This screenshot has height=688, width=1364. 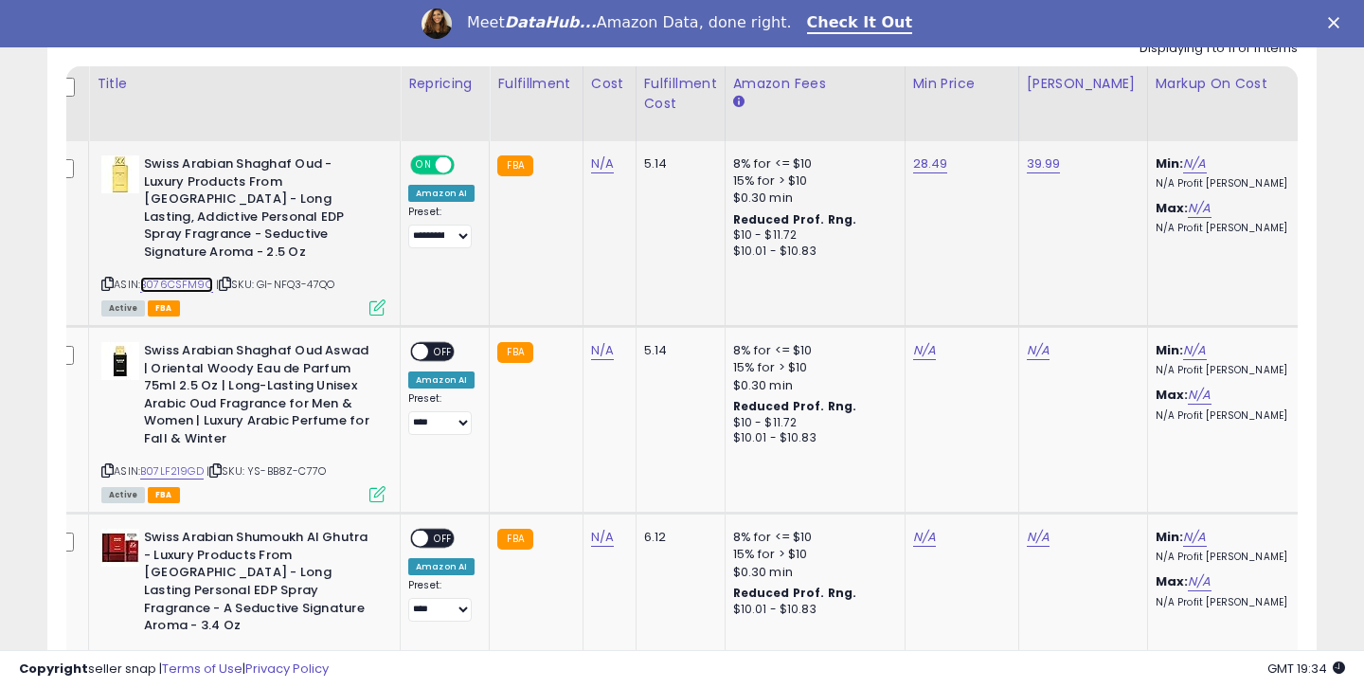 I want to click on img: 51z4hYQhdbL._SL40_.jpg, so click(x=120, y=547).